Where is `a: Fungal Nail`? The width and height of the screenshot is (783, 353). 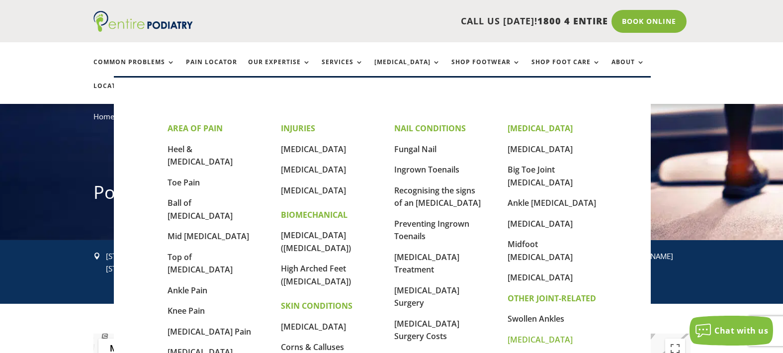 a: Fungal Nail is located at coordinates (415, 149).